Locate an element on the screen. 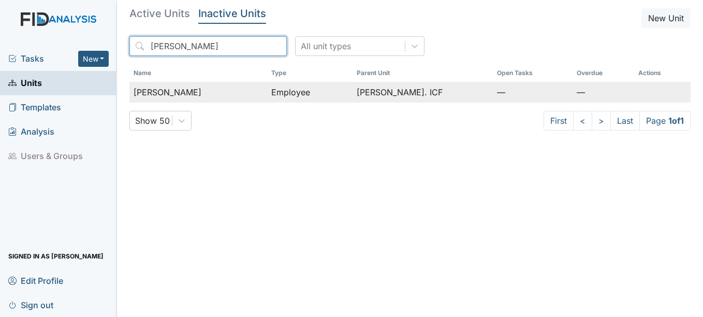 The height and width of the screenshot is (317, 703). button: New is located at coordinates (94, 59).